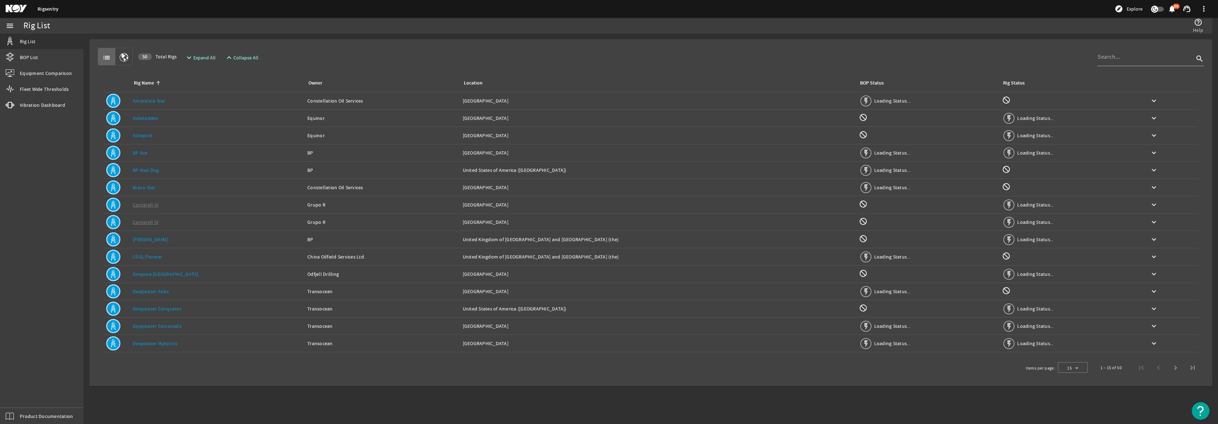  Describe the element at coordinates (10, 26) in the screenshot. I see `mat-icon: menu` at that location.